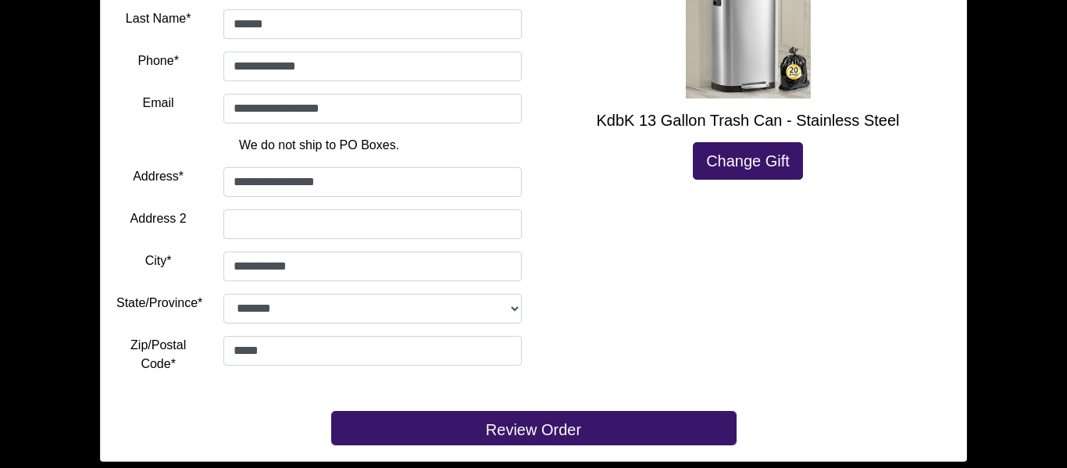 The image size is (1067, 468). What do you see at coordinates (319, 145) in the screenshot?
I see `p: We do not ship to PO Boxes.` at bounding box center [319, 145].